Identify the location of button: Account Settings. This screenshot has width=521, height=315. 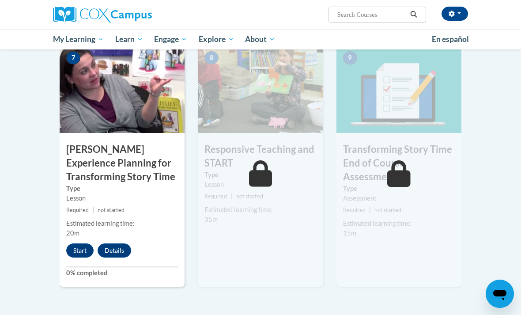
(454, 14).